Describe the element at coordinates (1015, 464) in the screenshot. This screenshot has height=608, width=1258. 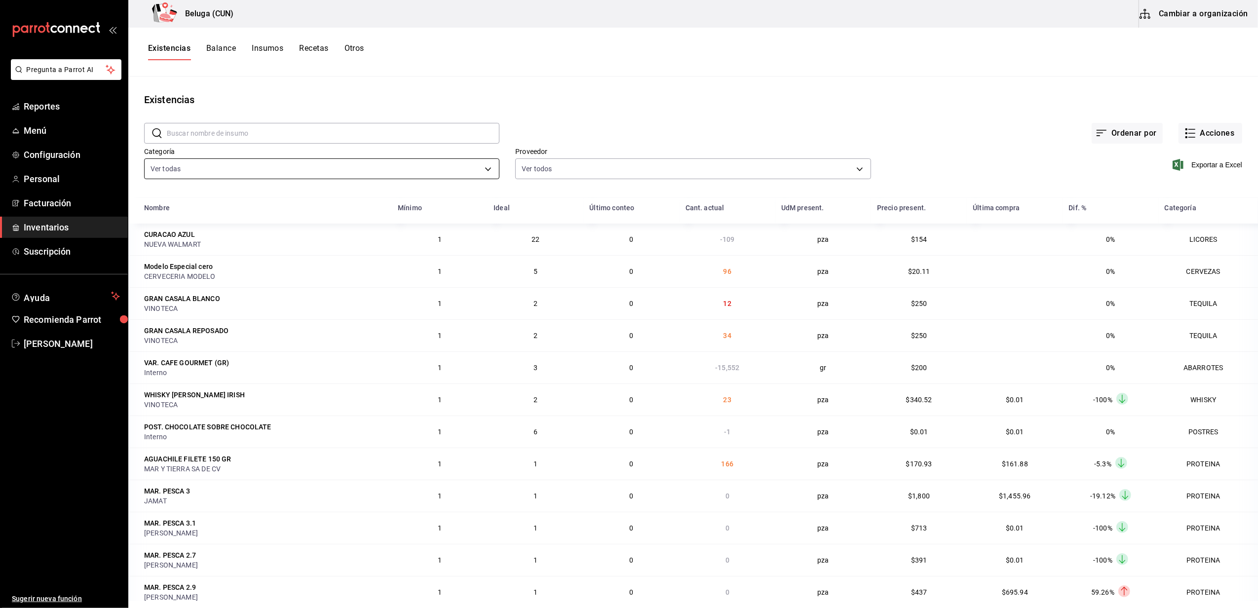
I see `span: $161.88` at that location.